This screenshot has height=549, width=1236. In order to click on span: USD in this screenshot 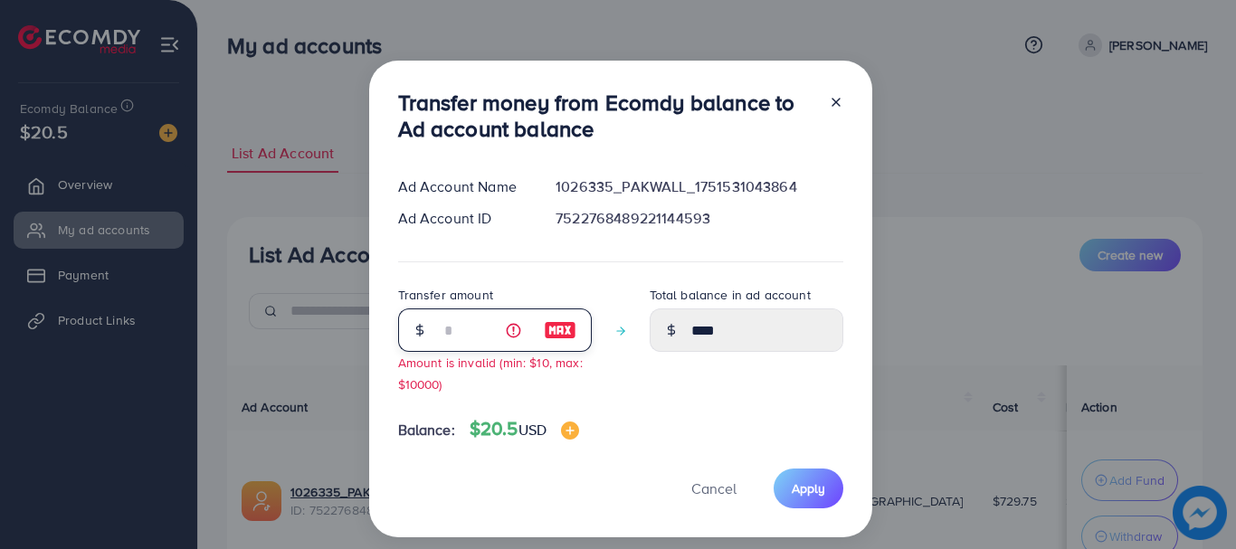, I will do `click(532, 430)`.